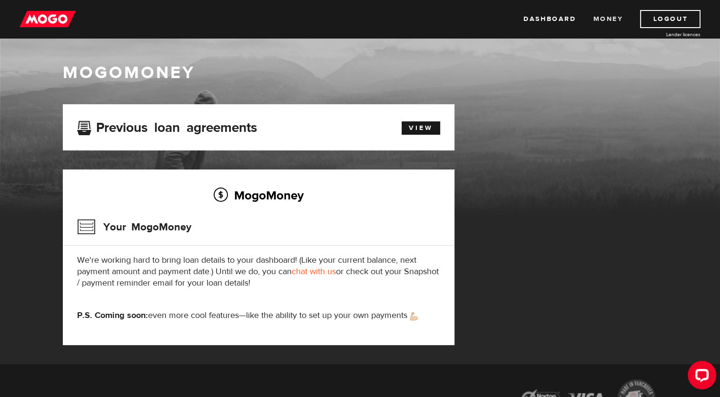 This screenshot has height=397, width=720. Describe the element at coordinates (167, 126) in the screenshot. I see `h3: Previous loan agreements` at that location.